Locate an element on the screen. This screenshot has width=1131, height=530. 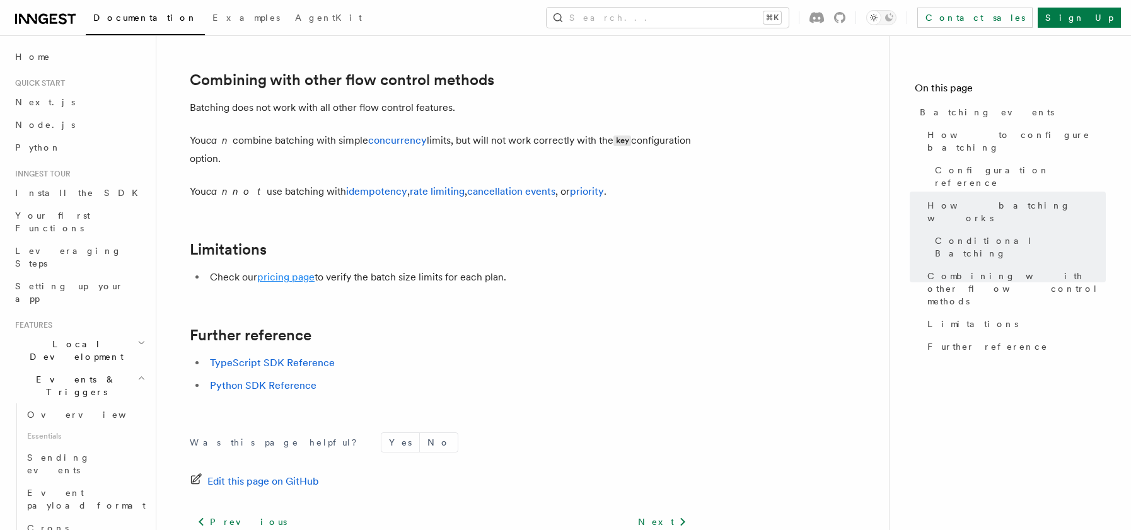
span: Essentials is located at coordinates (85, 436).